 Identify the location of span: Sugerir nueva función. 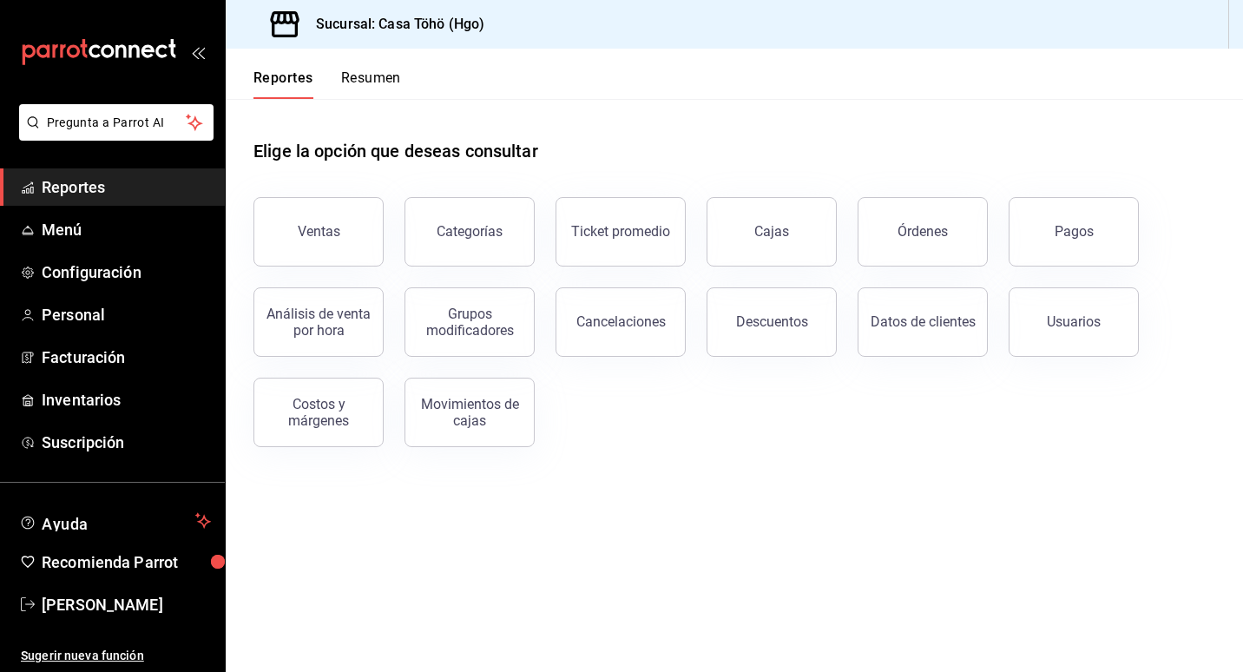
(115, 655).